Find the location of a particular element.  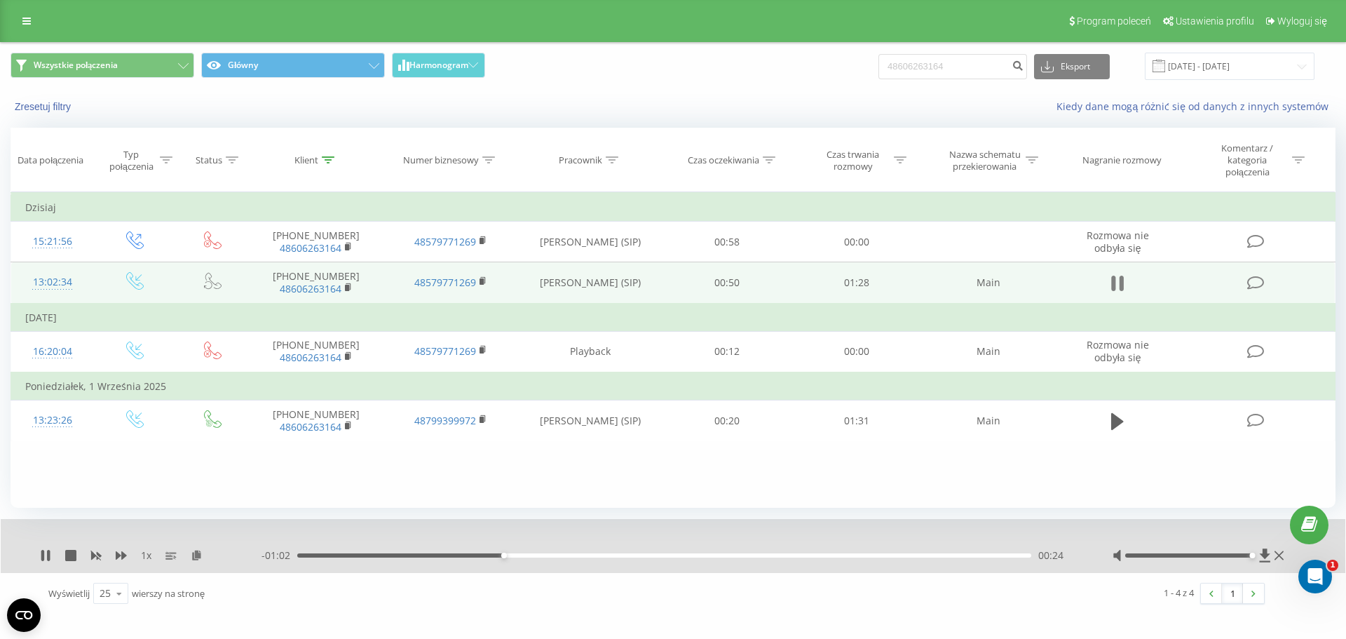

a: 48799399972 is located at coordinates (445, 420).